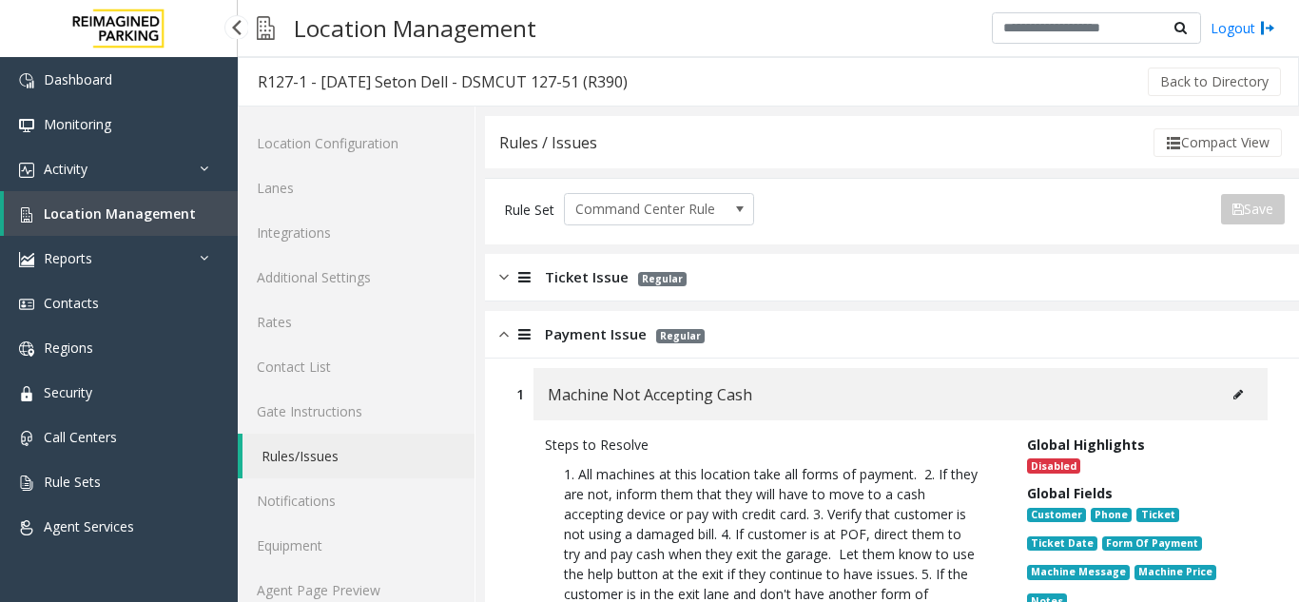  I want to click on a: Additional Settings, so click(356, 277).